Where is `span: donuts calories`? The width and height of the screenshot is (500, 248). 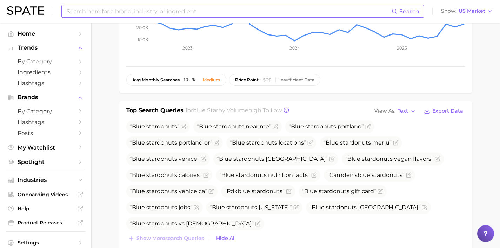 span: donuts calories is located at coordinates (166, 175).